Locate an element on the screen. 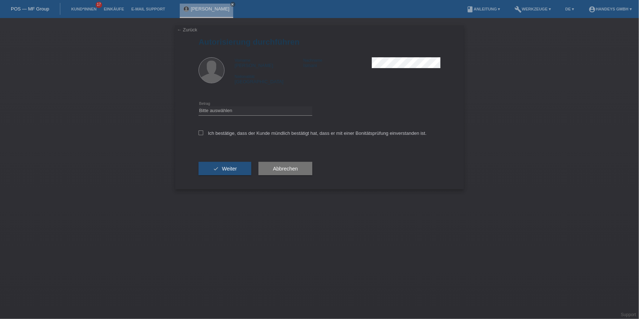  i: build is located at coordinates (518, 9).